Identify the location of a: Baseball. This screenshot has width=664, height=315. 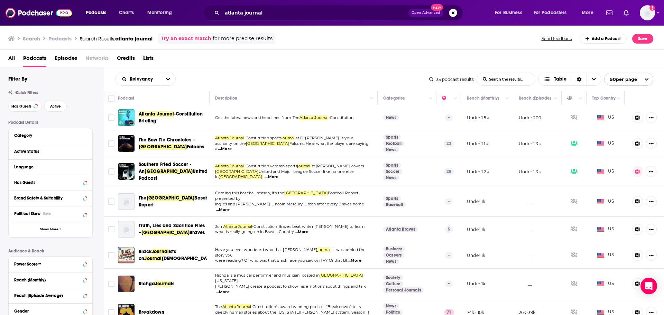
(394, 205).